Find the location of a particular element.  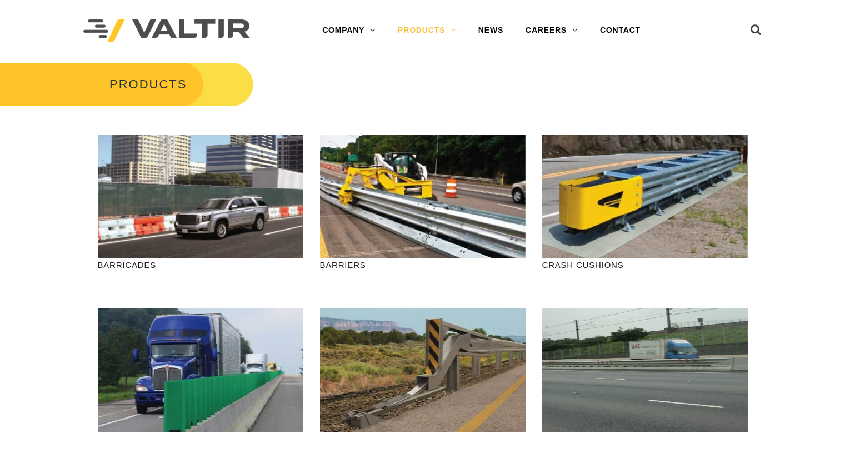

a: COMPANY is located at coordinates (349, 31).